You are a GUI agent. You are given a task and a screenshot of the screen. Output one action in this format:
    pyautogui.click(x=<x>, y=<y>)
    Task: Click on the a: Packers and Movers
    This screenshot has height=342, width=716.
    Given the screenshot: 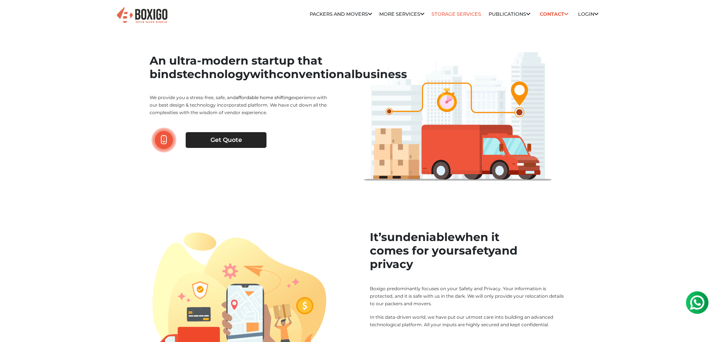 What is the action you would take?
    pyautogui.click(x=341, y=14)
    